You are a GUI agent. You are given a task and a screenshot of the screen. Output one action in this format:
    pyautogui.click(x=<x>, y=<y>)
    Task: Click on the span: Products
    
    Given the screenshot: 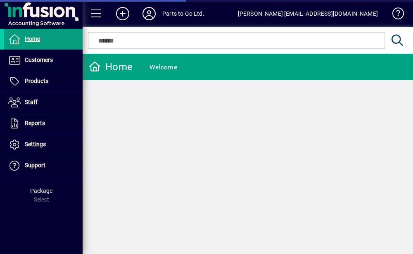 What is the action you would take?
    pyautogui.click(x=36, y=81)
    